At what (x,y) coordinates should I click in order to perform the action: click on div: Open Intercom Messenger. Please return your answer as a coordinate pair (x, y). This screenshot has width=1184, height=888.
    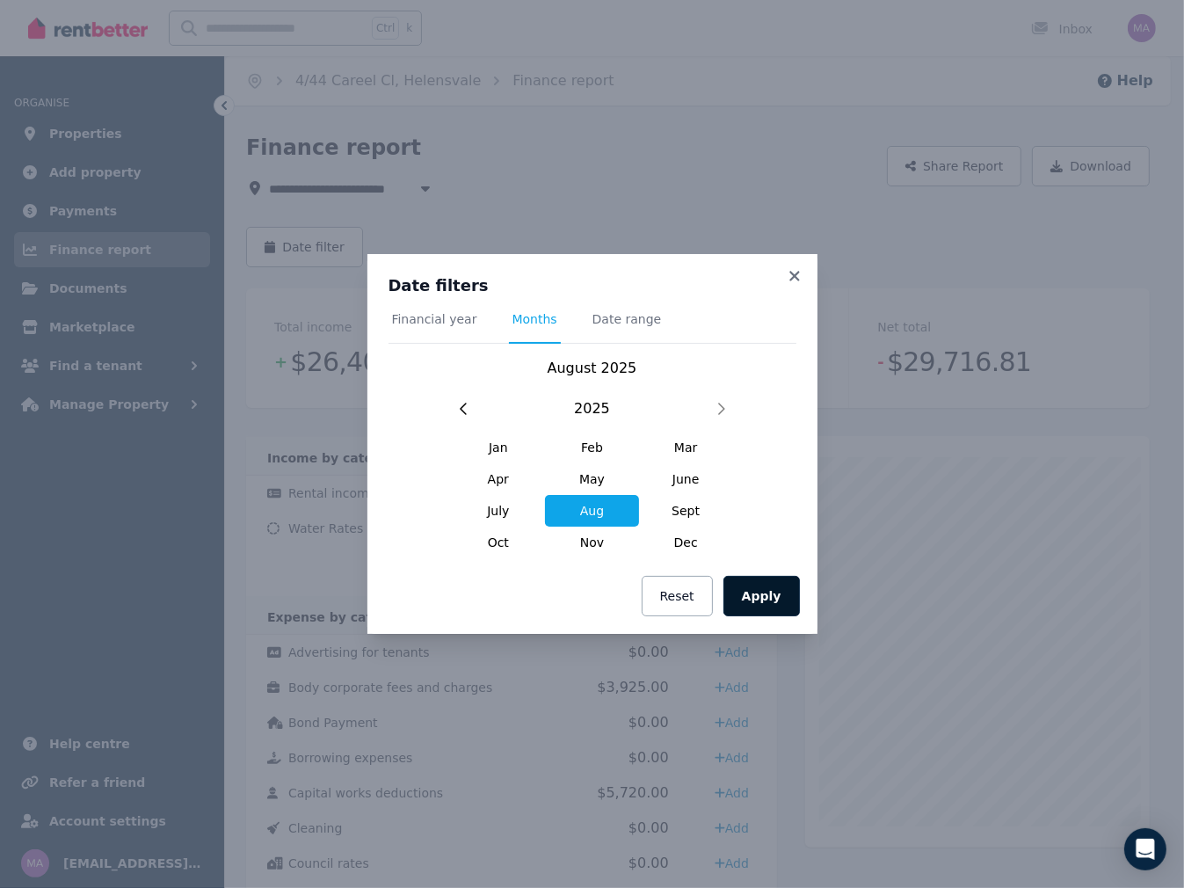
    Looking at the image, I should click on (1146, 849).